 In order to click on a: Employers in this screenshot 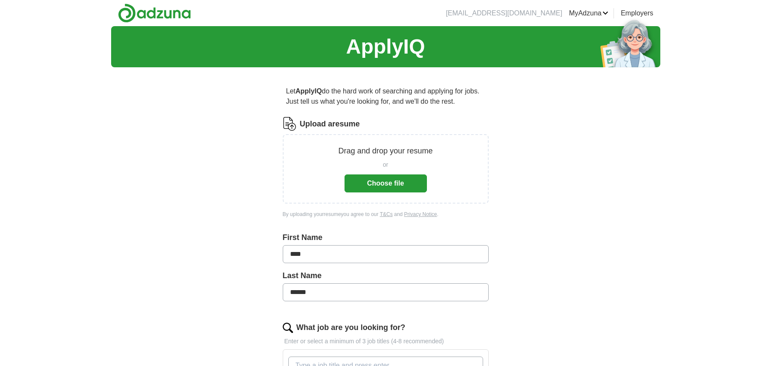, I will do `click(637, 13)`.